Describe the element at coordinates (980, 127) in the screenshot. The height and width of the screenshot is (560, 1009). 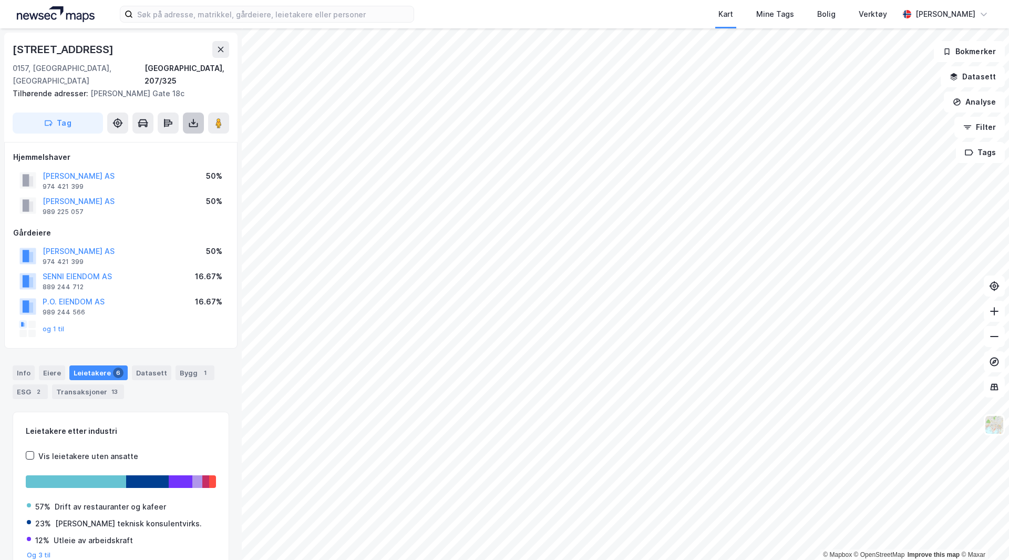
I see `button: Filter` at that location.